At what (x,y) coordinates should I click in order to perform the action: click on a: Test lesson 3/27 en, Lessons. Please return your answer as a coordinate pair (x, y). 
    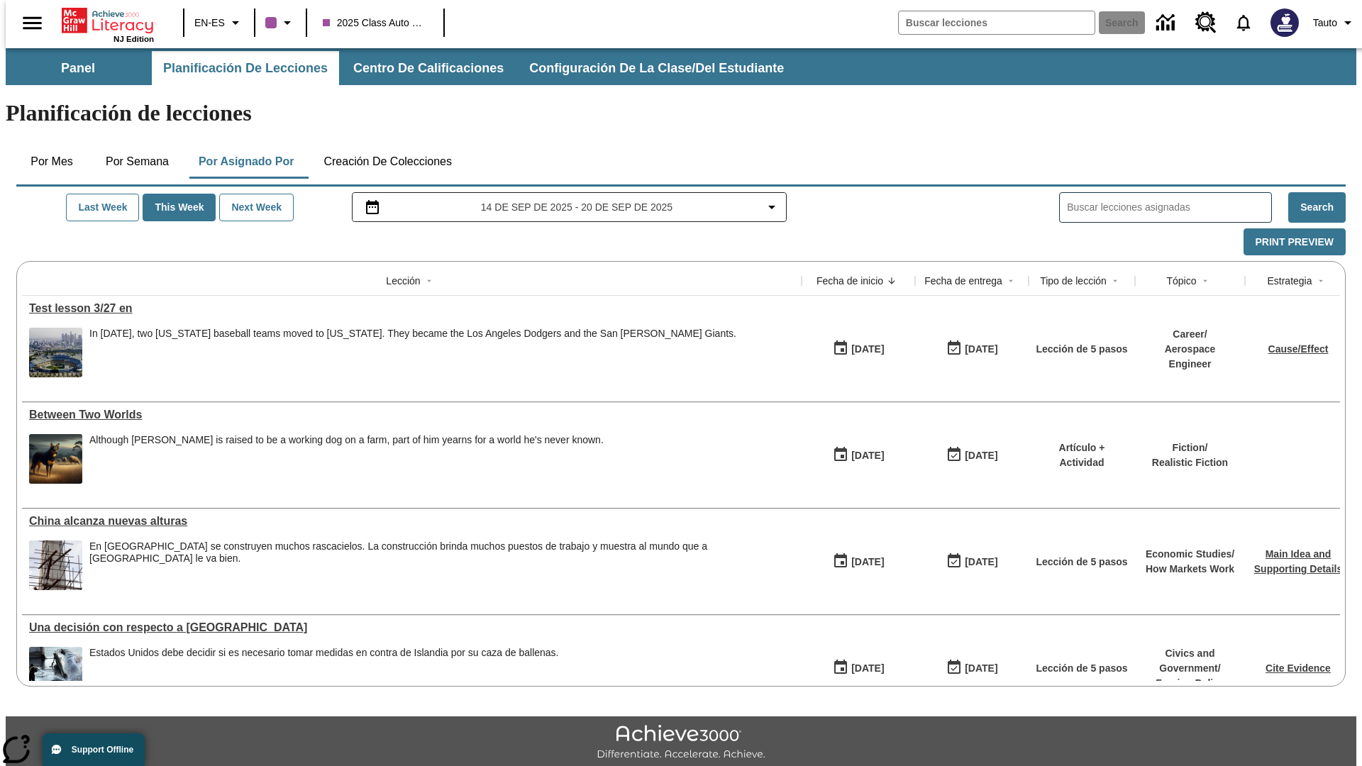
    Looking at the image, I should click on (411, 309).